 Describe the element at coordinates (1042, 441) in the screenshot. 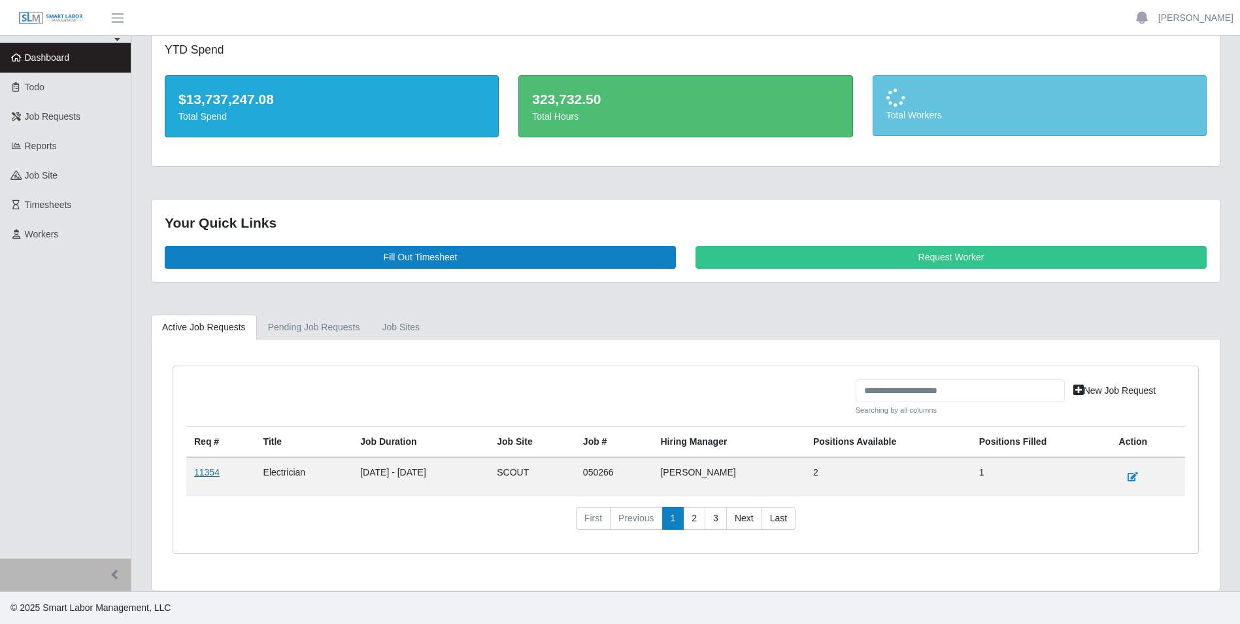

I see `th: Positions Filled` at that location.